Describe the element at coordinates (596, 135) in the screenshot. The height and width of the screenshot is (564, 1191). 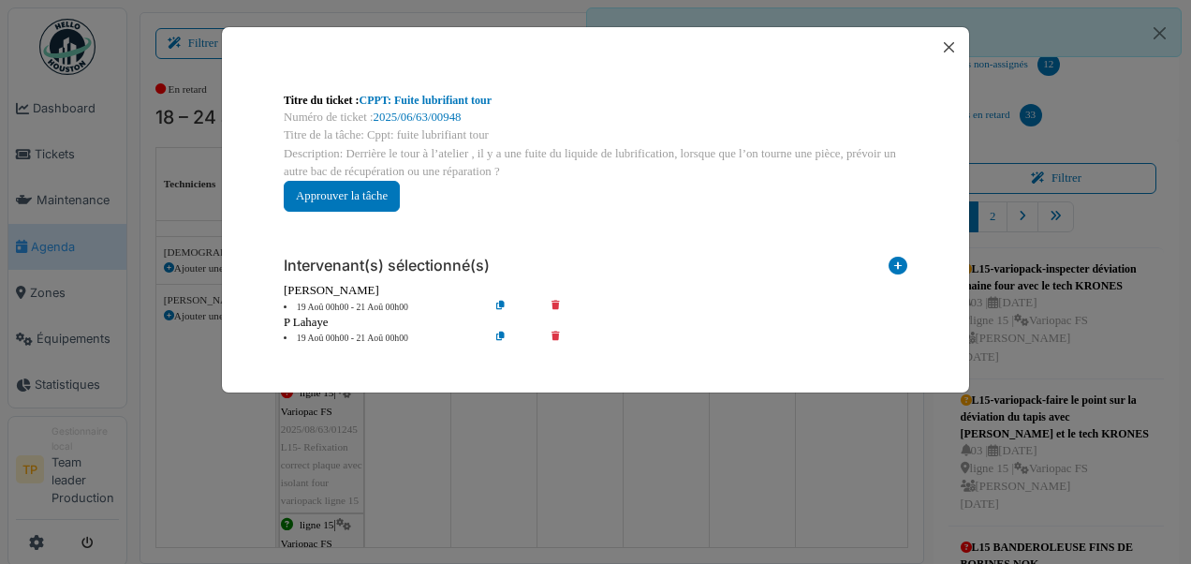
I see `div: Titre de la tâche: Cppt: fuite lubrifiant tour` at that location.